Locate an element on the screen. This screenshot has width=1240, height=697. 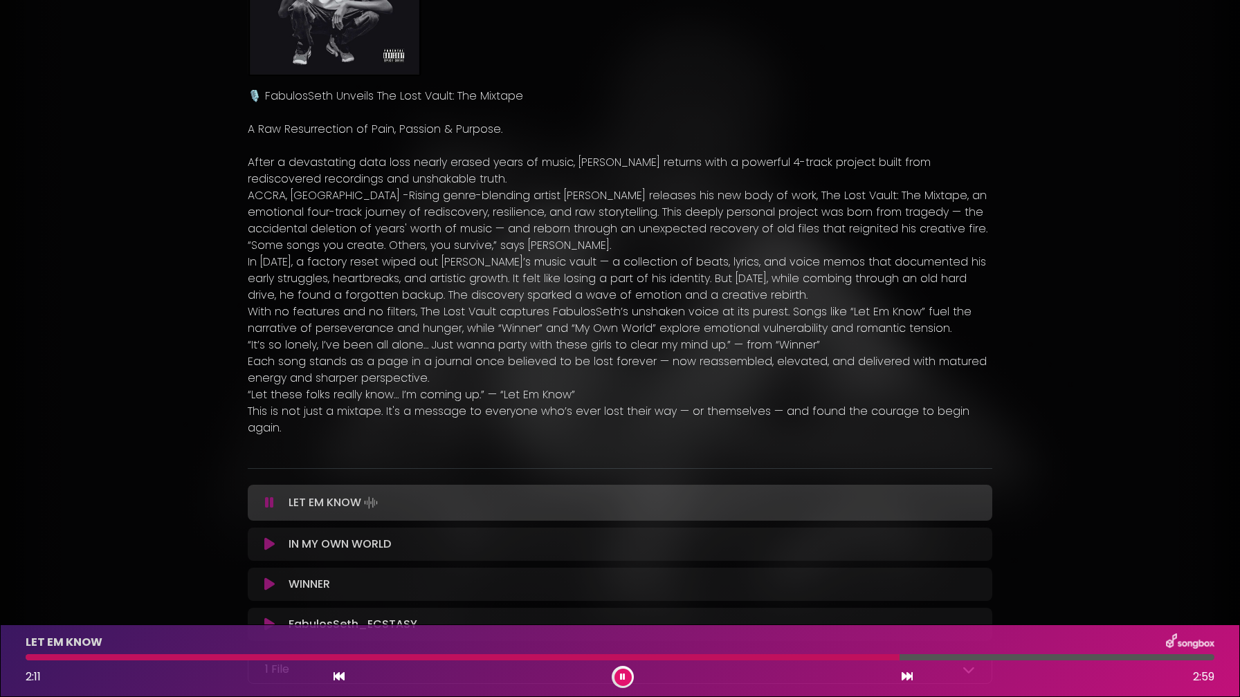
p: FabulosSeth_ECSTASY is located at coordinates (353, 625).